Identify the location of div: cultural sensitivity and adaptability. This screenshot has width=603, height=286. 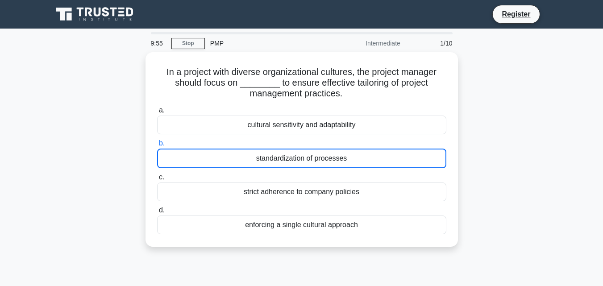
(302, 125).